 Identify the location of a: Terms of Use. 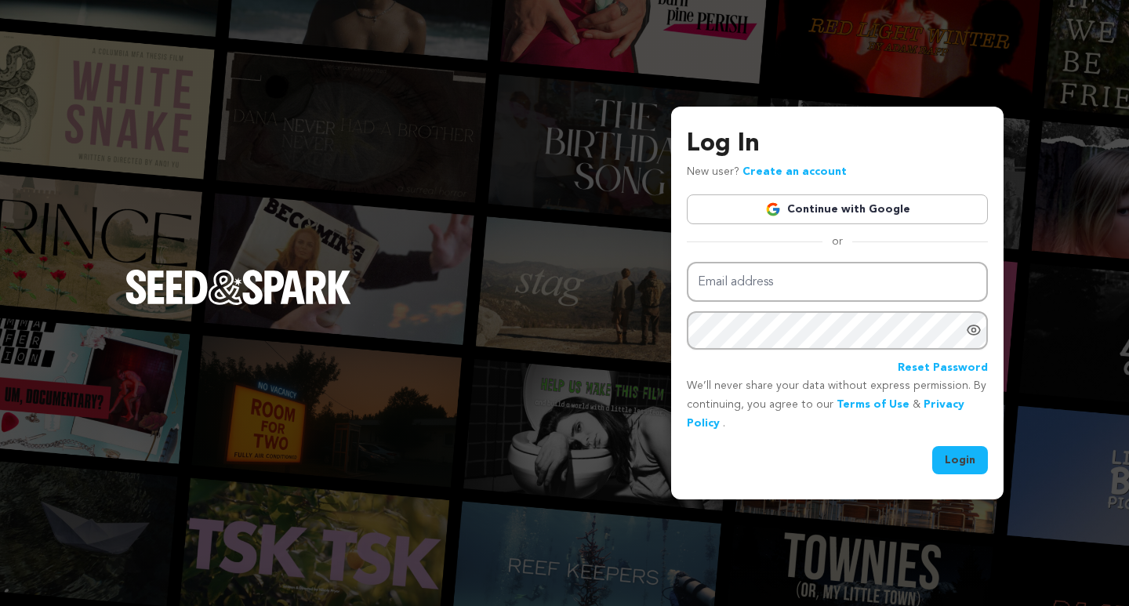
(873, 405).